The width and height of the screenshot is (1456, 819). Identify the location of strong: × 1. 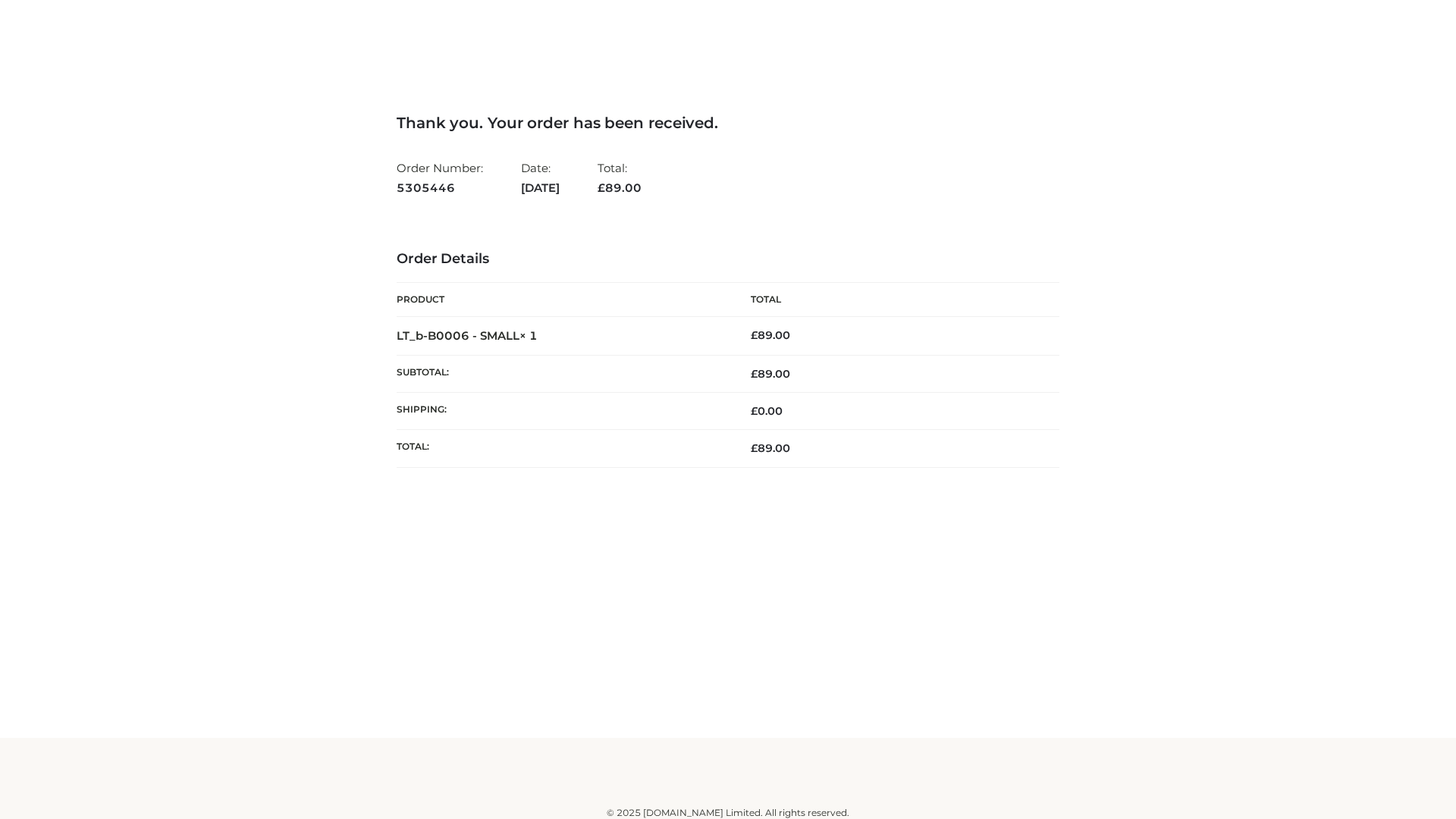
(528, 335).